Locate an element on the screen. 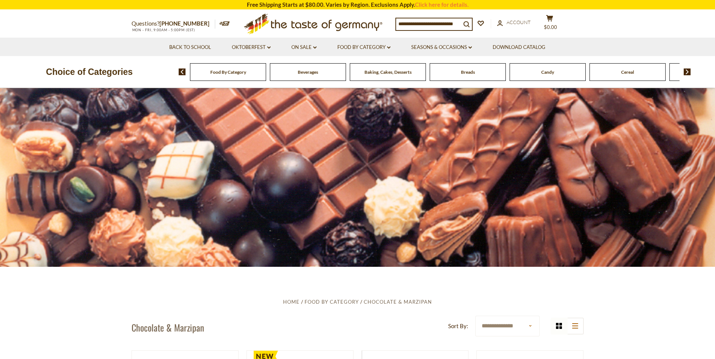 The image size is (715, 359). img: next arrow is located at coordinates (687, 72).